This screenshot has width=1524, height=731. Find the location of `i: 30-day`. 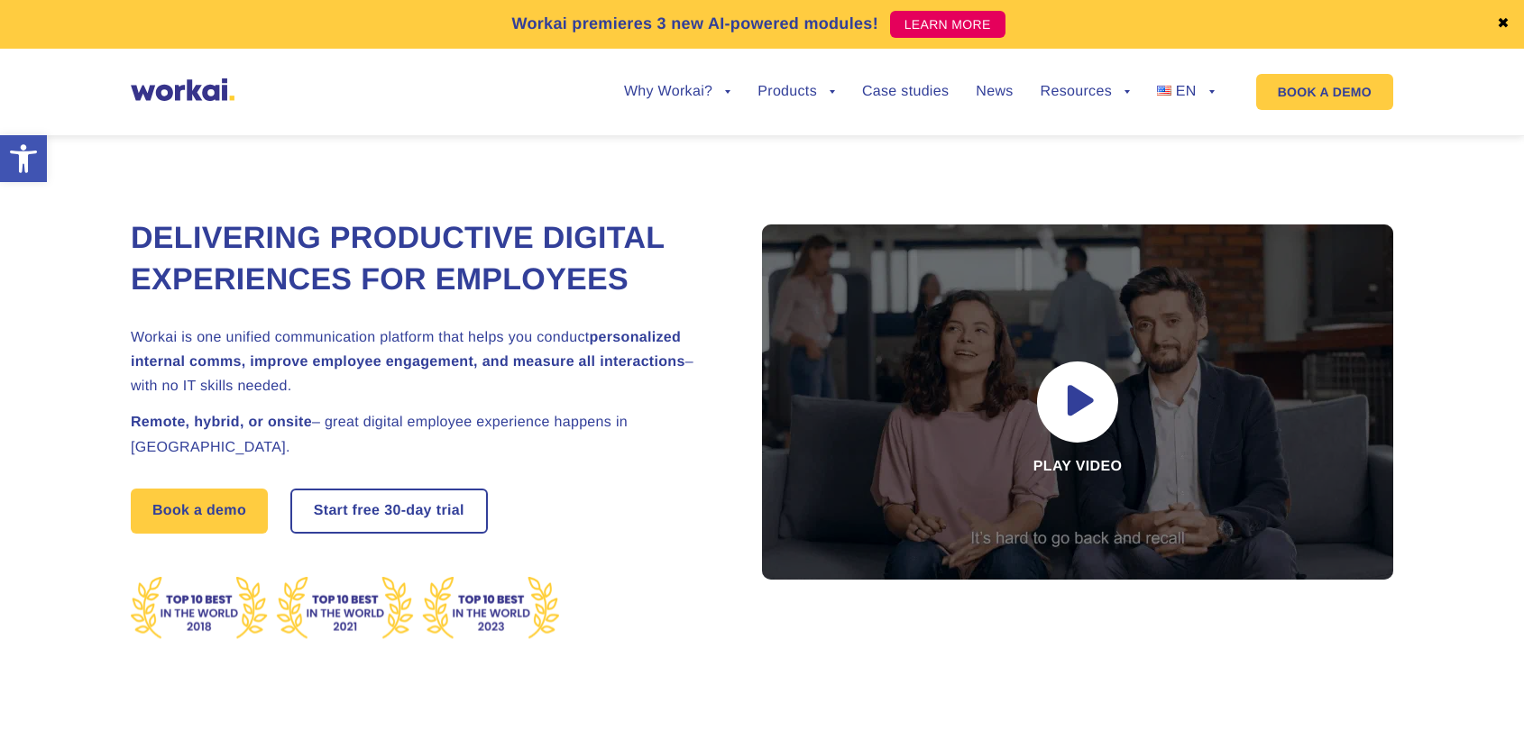

i: 30-day is located at coordinates (408, 511).